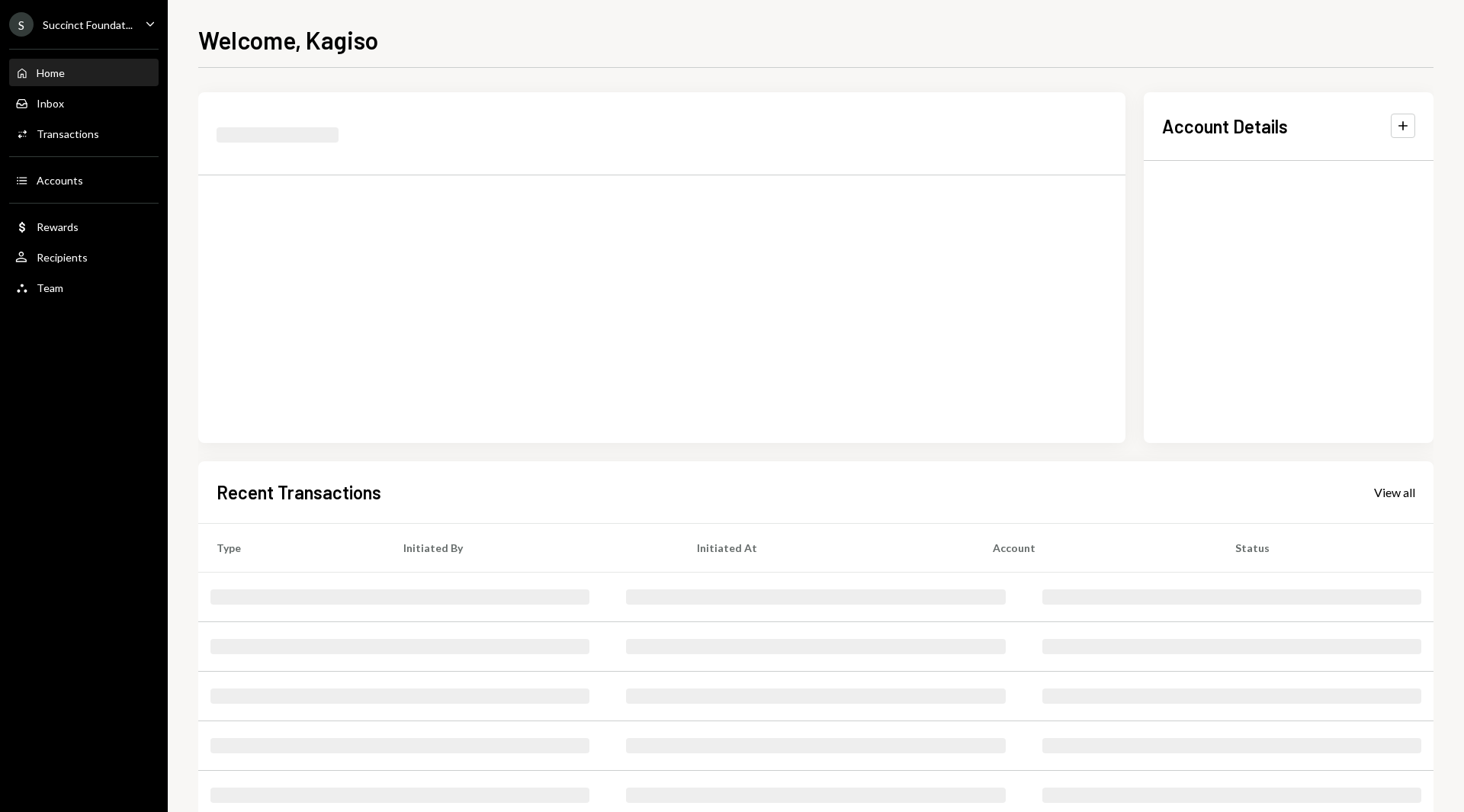 The image size is (1464, 812). I want to click on div: Transactions, so click(67, 133).